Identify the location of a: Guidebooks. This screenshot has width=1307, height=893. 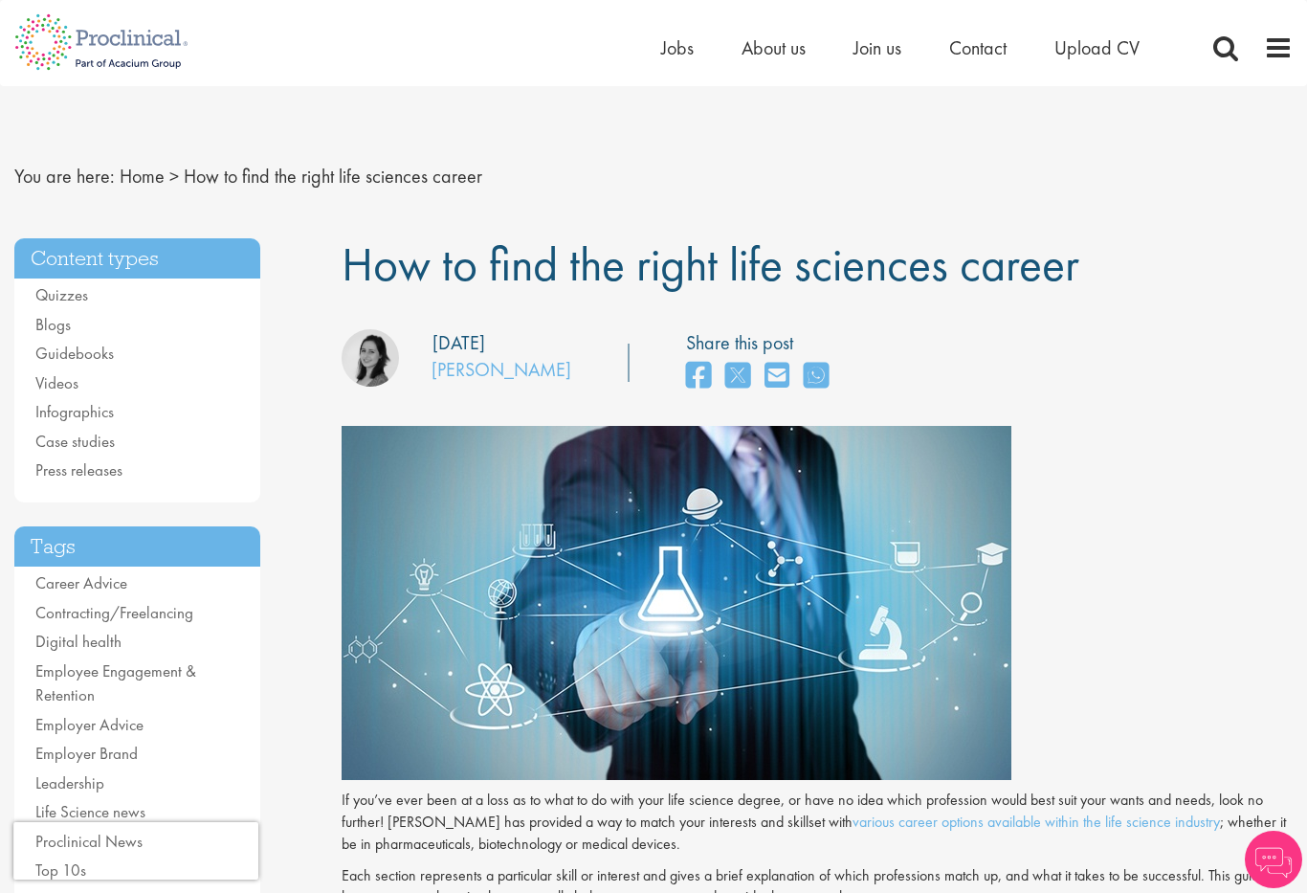
(75, 353).